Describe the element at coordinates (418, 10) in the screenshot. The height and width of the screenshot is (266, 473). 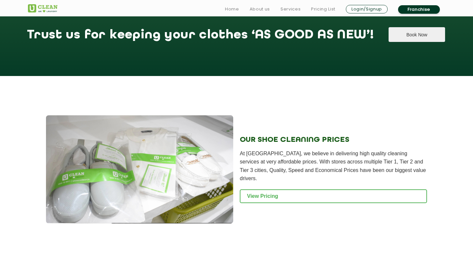
I see `a: Franchise` at that location.